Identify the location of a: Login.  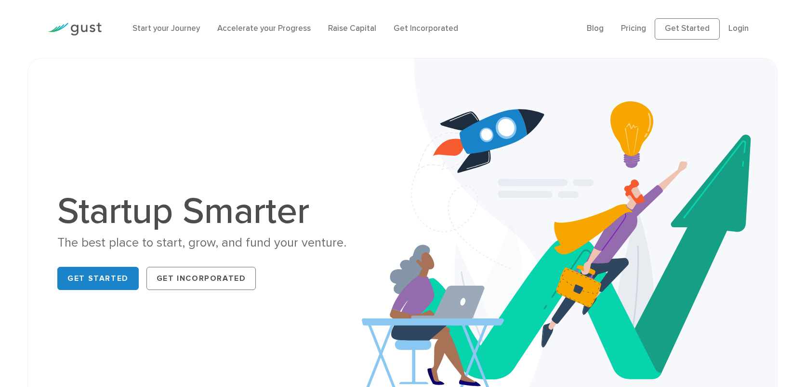
(739, 28).